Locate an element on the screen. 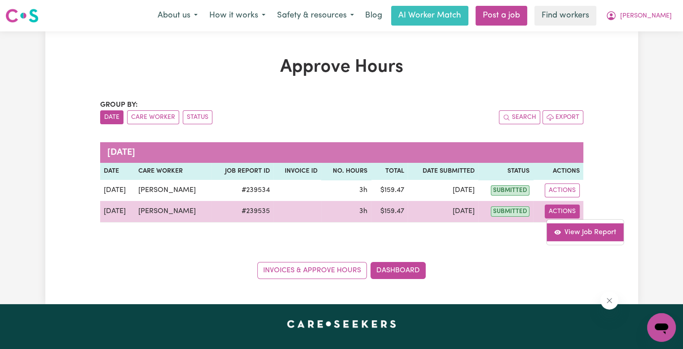  img: Careseekers logo is located at coordinates (22, 16).